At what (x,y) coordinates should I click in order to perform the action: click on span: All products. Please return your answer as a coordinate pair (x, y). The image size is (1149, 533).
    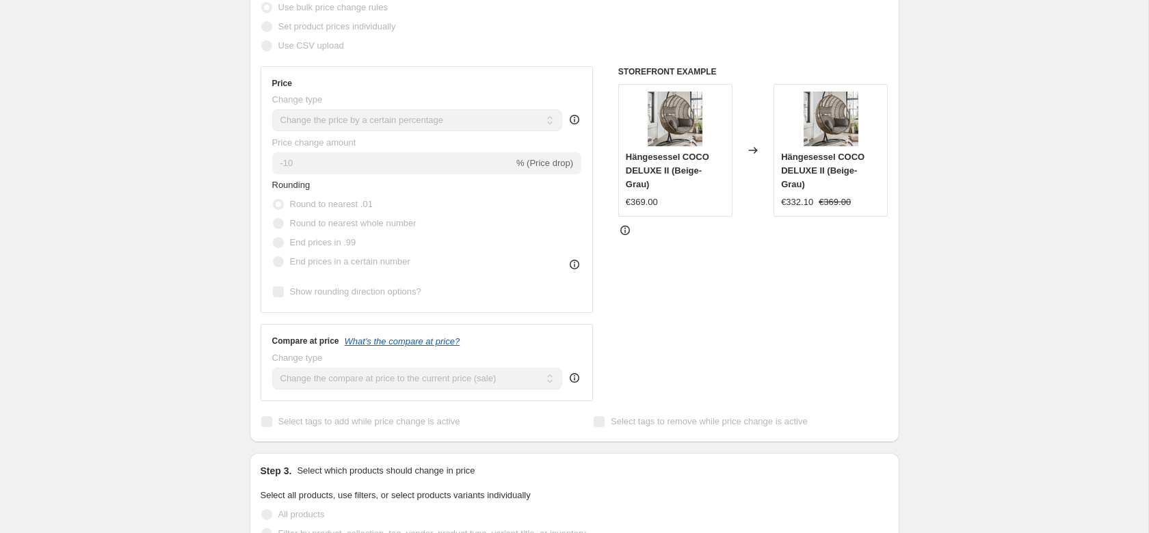
    Looking at the image, I should click on (302, 514).